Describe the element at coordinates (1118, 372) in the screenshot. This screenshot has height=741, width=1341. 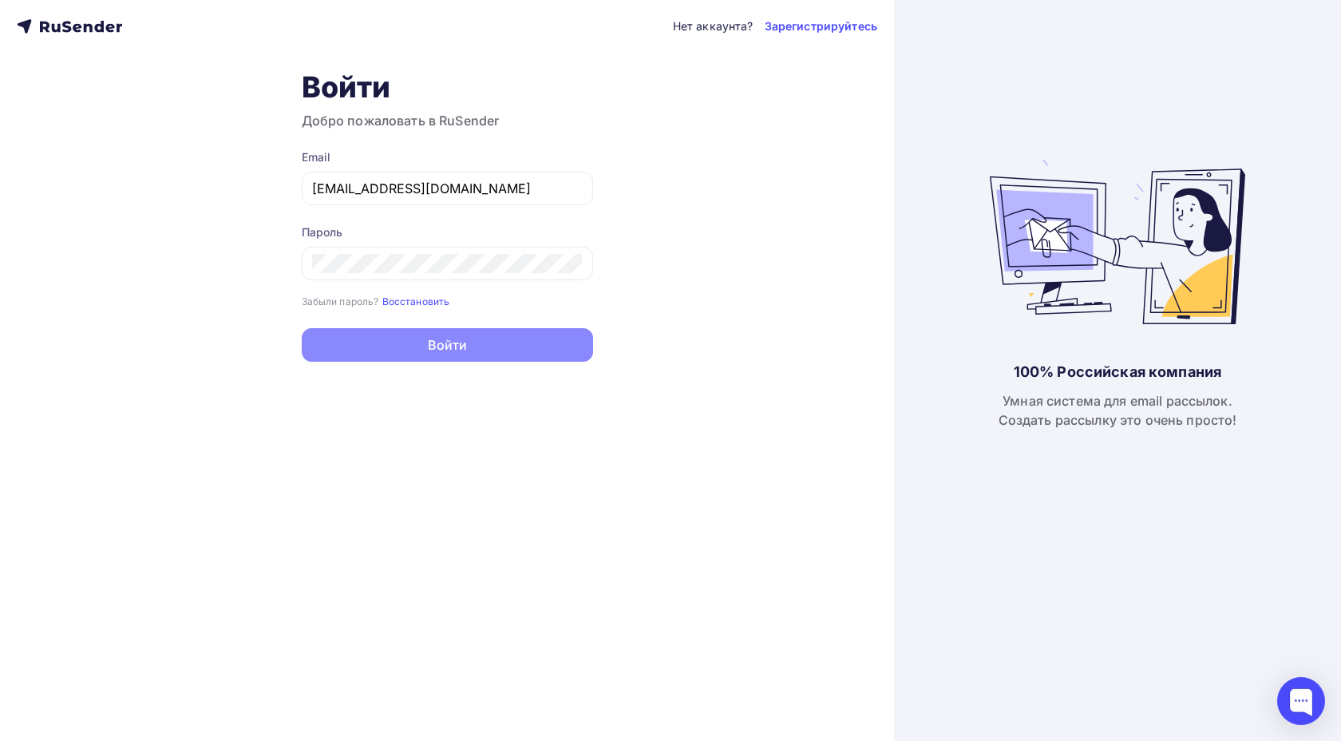
I see `div: 100% Российская компания` at that location.